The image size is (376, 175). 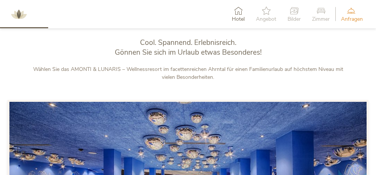 What do you see at coordinates (321, 19) in the screenshot?
I see `span: Zimmer` at bounding box center [321, 19].